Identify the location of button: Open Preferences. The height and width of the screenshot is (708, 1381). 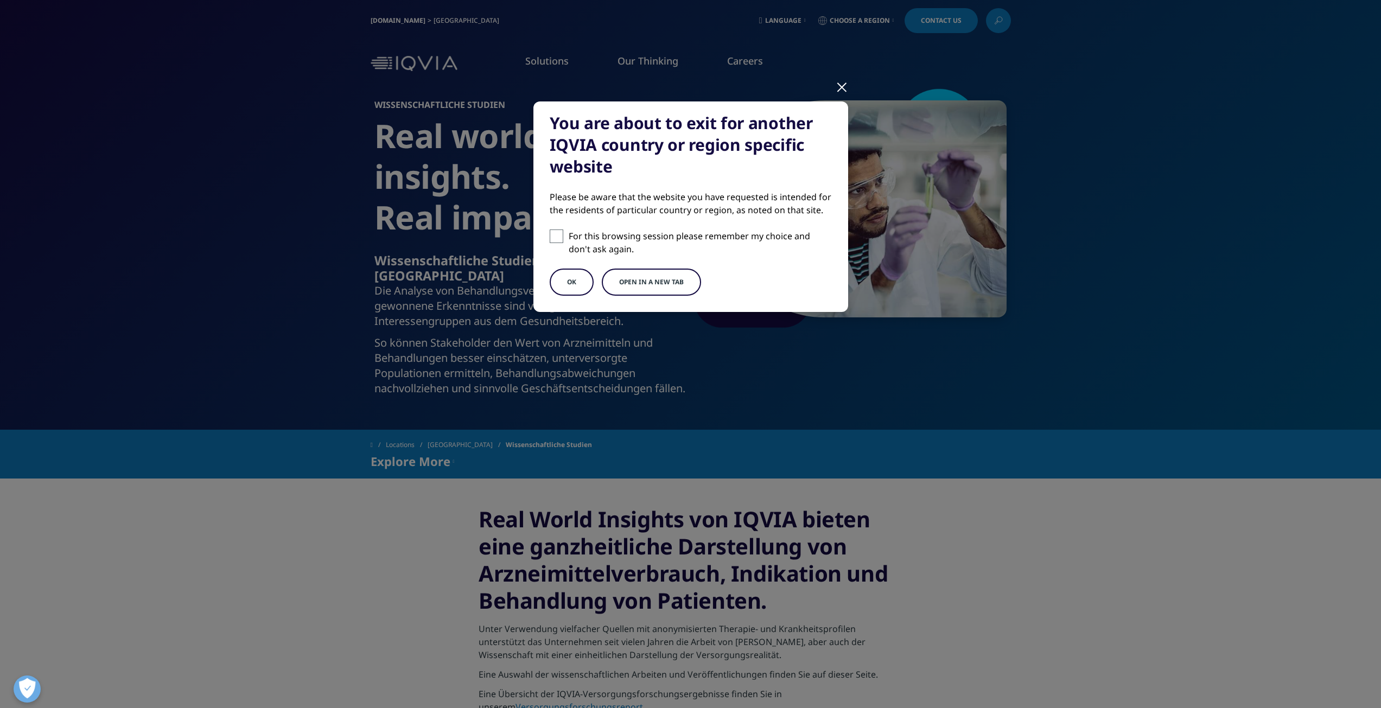
(27, 689).